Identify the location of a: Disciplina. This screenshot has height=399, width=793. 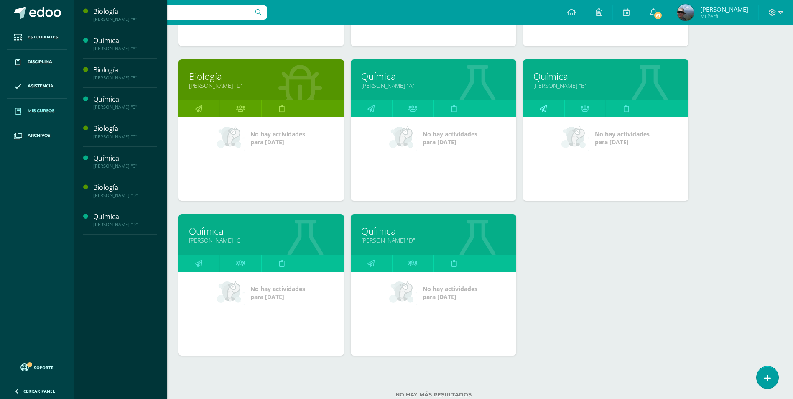
(37, 62).